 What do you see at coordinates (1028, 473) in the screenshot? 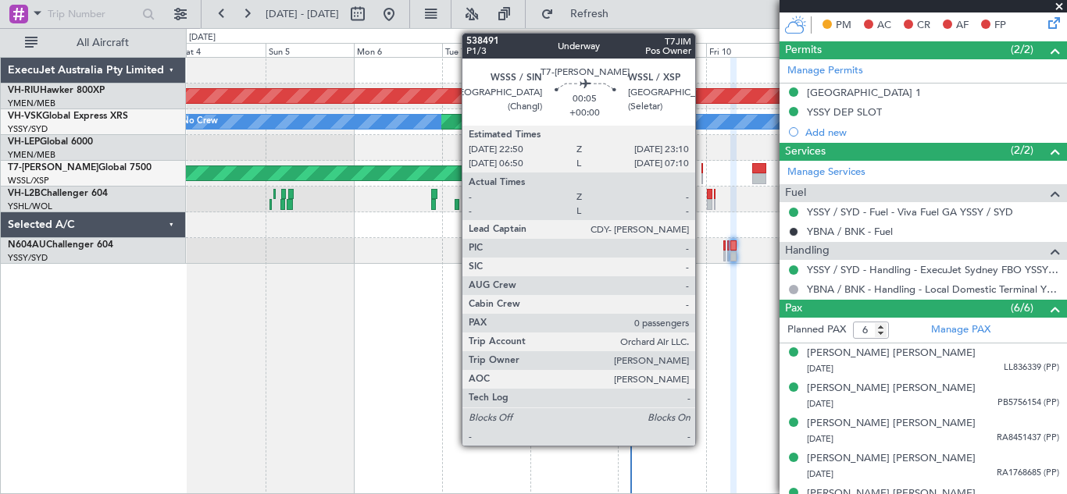
I see `span: RA1768685 (PP)` at bounding box center [1028, 473].